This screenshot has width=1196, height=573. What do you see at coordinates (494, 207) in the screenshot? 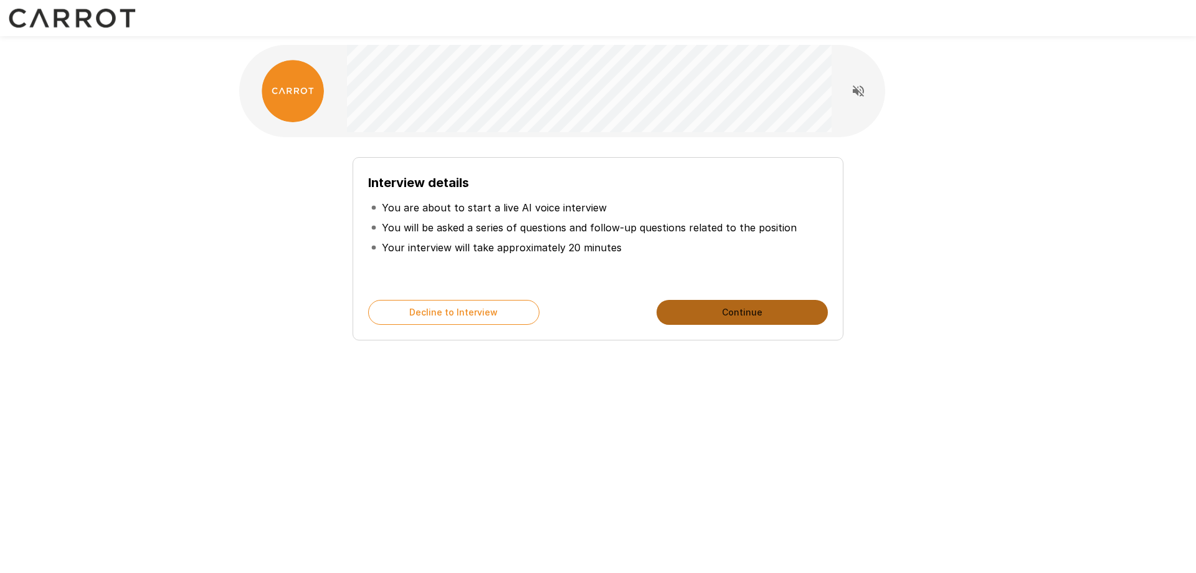
I see `p: You are about to start a live AI voice interview` at bounding box center [494, 207].